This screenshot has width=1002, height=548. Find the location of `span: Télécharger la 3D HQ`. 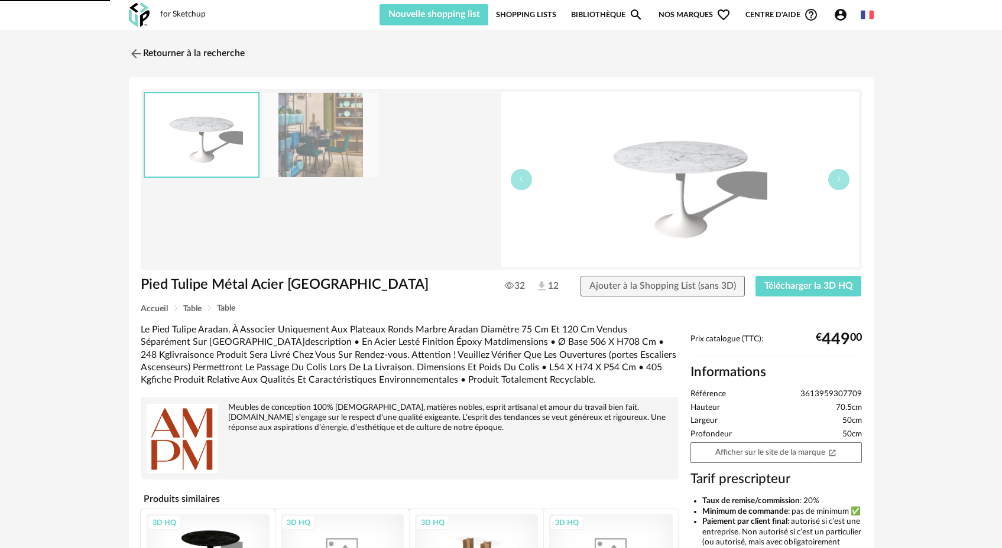

span: Télécharger la 3D HQ is located at coordinates (808, 286).